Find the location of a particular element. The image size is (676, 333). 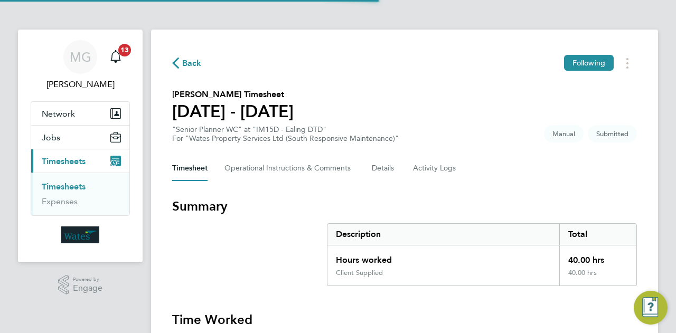

div: Description is located at coordinates (443, 235).